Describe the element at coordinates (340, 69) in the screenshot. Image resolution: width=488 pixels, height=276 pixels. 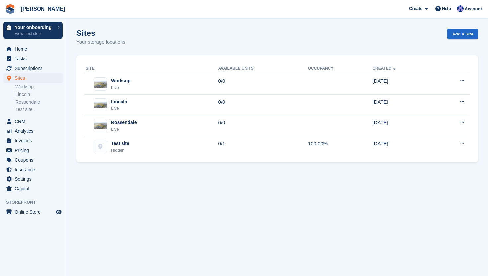
I see `th: Occupancy` at that location.